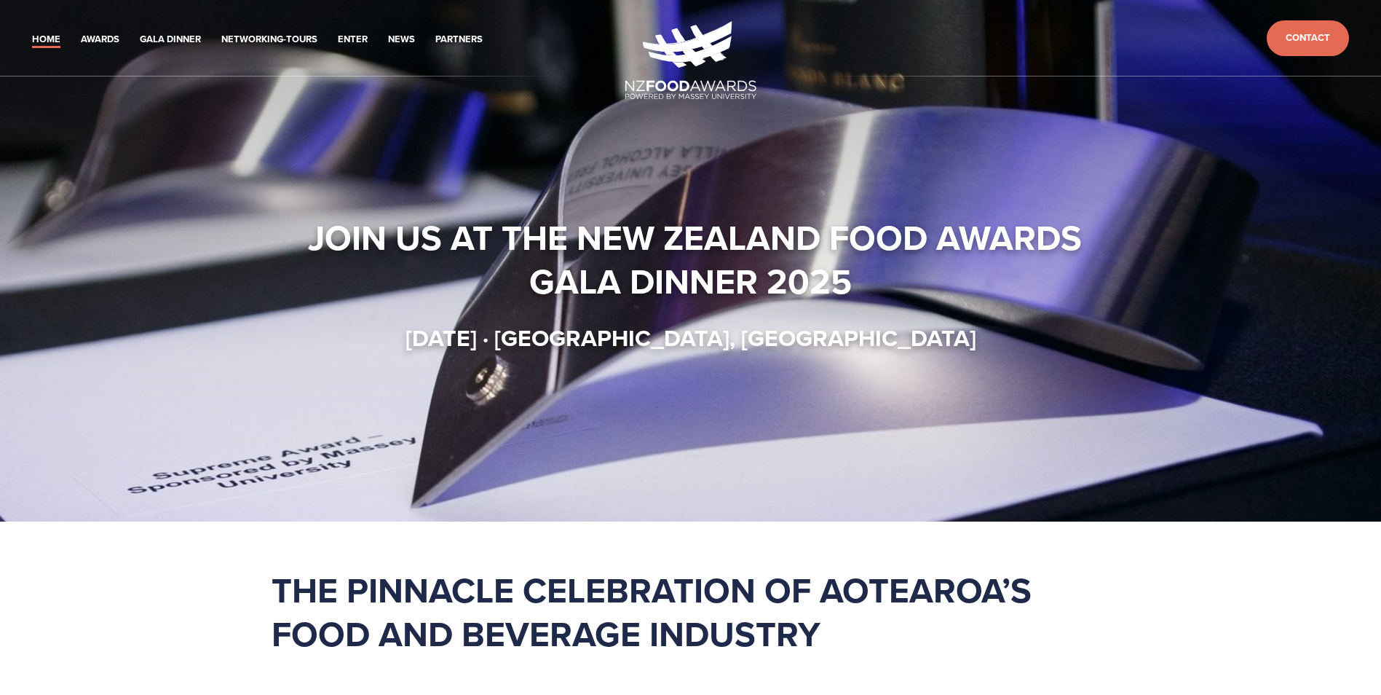 The height and width of the screenshot is (695, 1381). I want to click on a: News, so click(401, 39).